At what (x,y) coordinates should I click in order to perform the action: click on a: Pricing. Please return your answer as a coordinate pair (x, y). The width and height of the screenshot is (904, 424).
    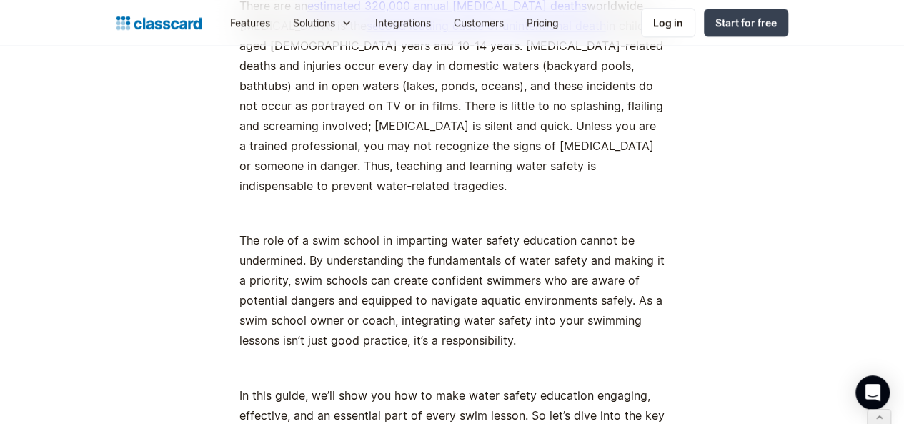
    Looking at the image, I should click on (543, 22).